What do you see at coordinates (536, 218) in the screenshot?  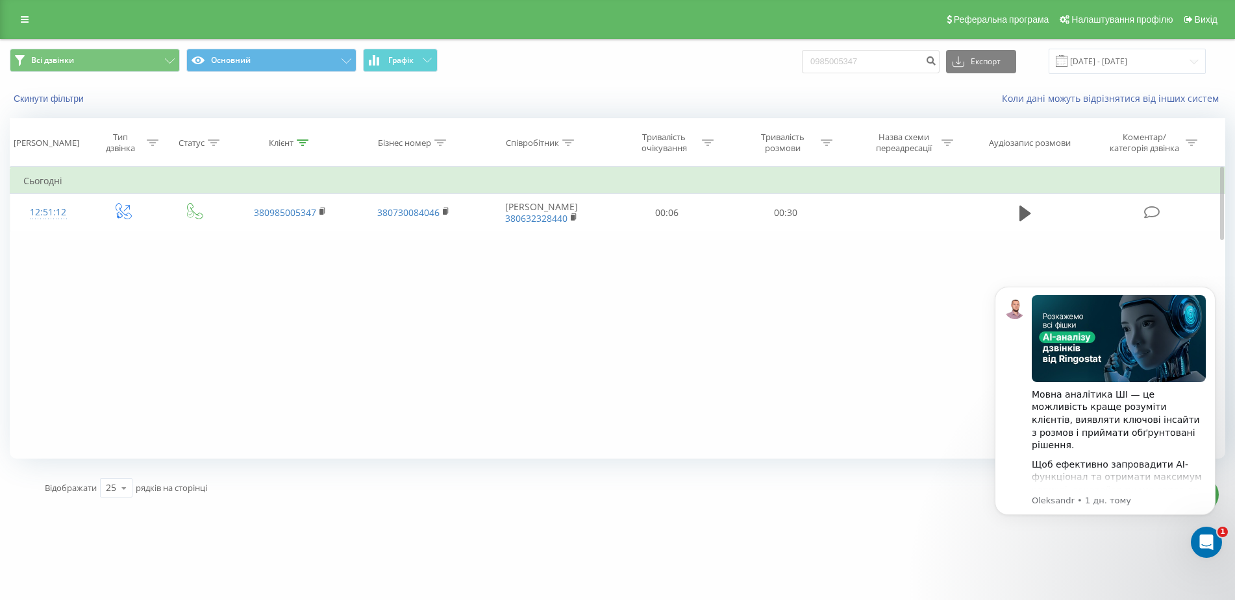 I see `a: 380632328440` at bounding box center [536, 218].